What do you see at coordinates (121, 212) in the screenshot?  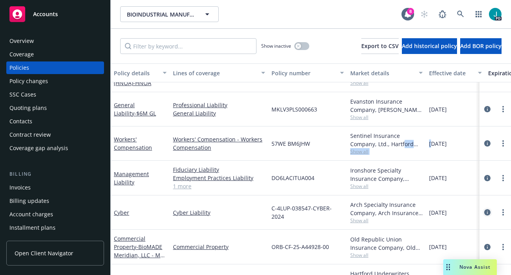 I see `a: Cyber` at bounding box center [121, 212].